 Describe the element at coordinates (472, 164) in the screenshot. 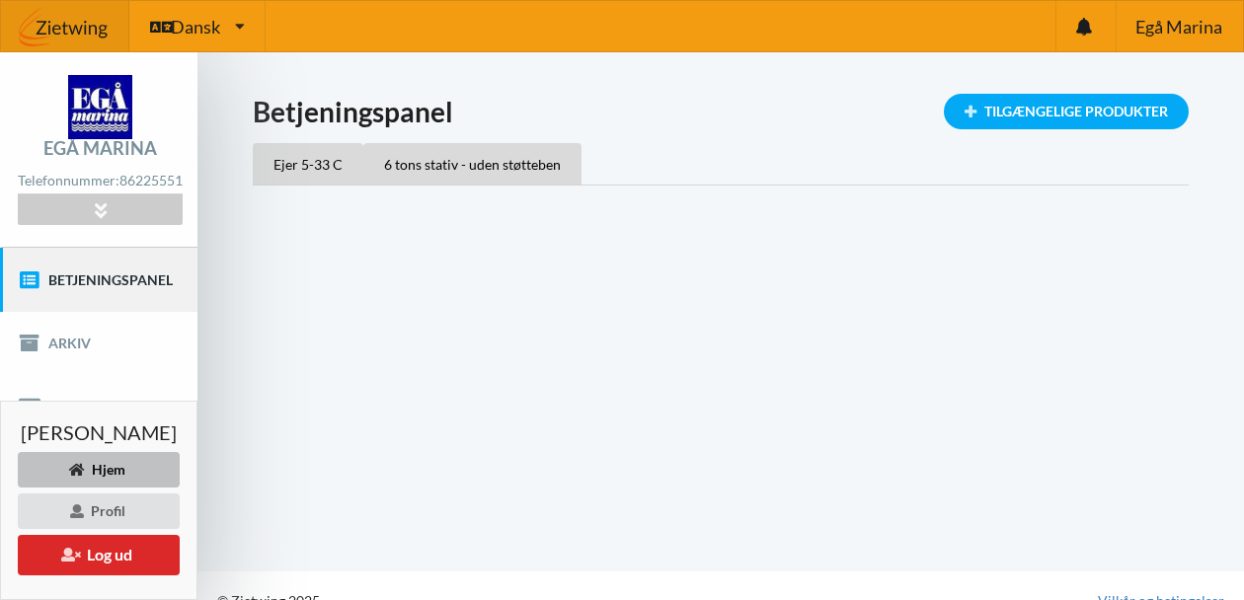

I see `div: 6 tons stativ - uden støtteben` at that location.